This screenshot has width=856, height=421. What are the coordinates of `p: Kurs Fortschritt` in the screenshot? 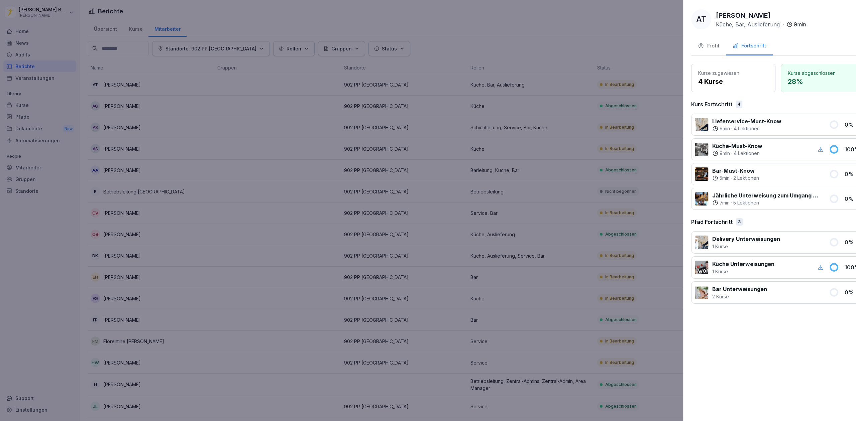 It's located at (711, 104).